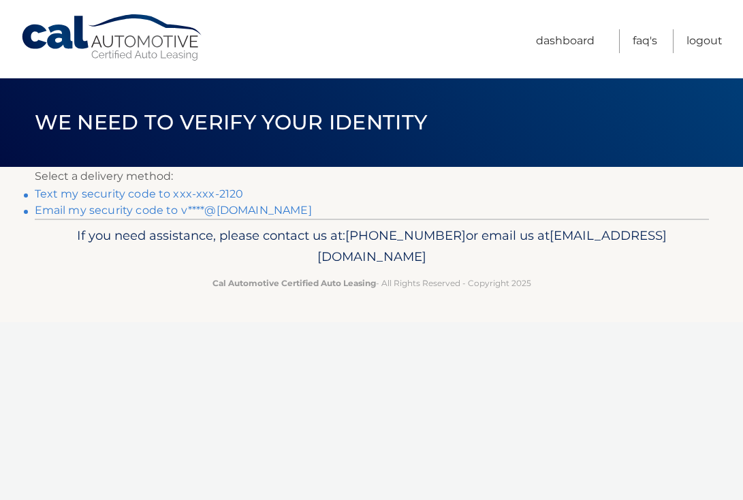  Describe the element at coordinates (294, 283) in the screenshot. I see `strong: Cal Automotive Certified Auto Leasing` at that location.